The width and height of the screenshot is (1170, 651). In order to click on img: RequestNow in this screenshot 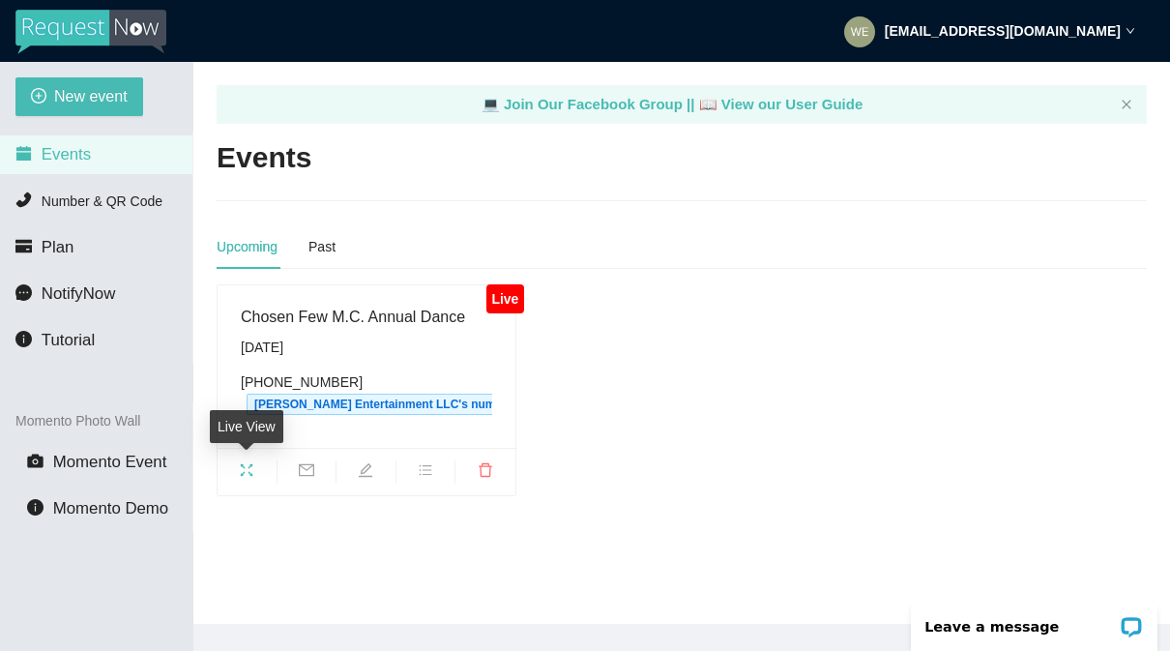, I will do `click(91, 32)`.